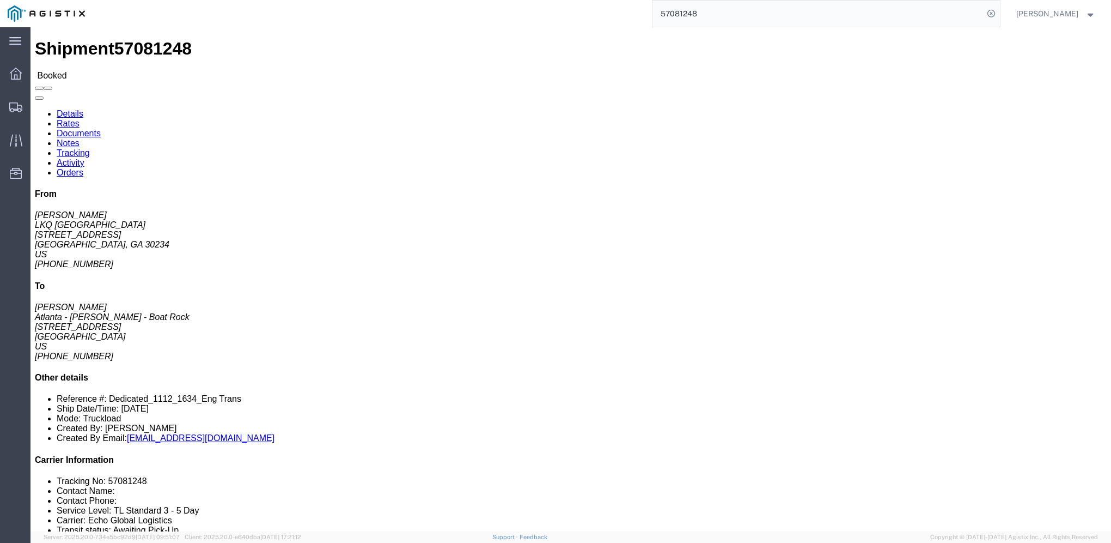  What do you see at coordinates (46, 14) in the screenshot?
I see `img: logo` at bounding box center [46, 14].